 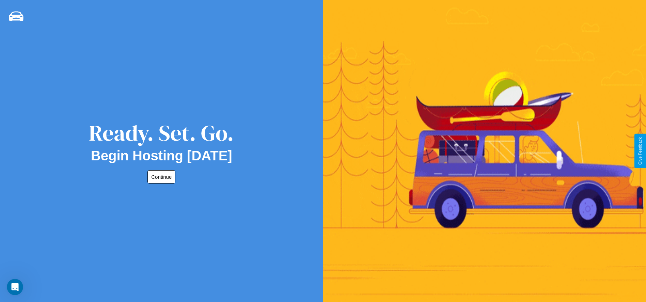 I want to click on button: Continue, so click(x=161, y=177).